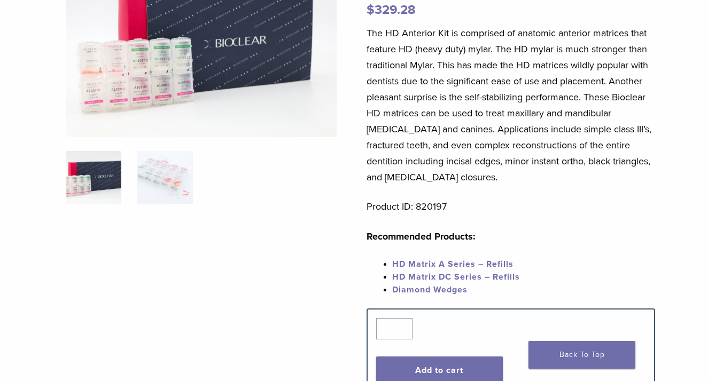 This screenshot has height=381, width=708. What do you see at coordinates (93, 178) in the screenshot?
I see `img: IMG_8088-1-324x324.jpg` at bounding box center [93, 178].